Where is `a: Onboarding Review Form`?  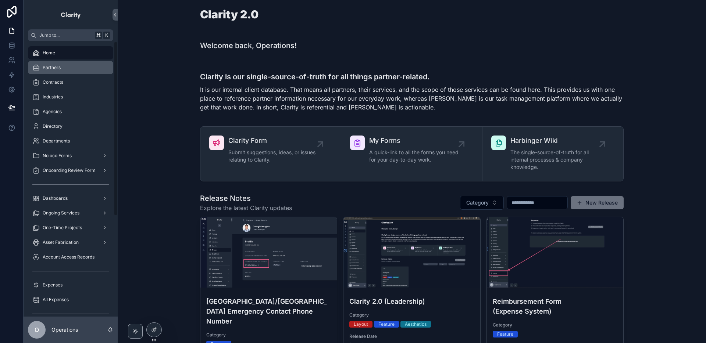
a: Onboarding Review Form is located at coordinates (71, 171).